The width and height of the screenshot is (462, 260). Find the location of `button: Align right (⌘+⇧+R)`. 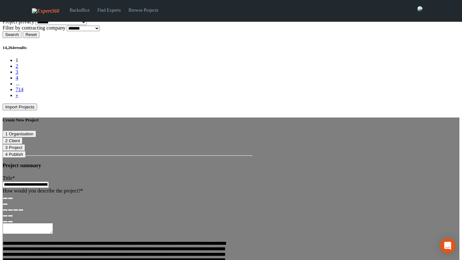

button: Align right (⌘+⇧+R) is located at coordinates (16, 210).